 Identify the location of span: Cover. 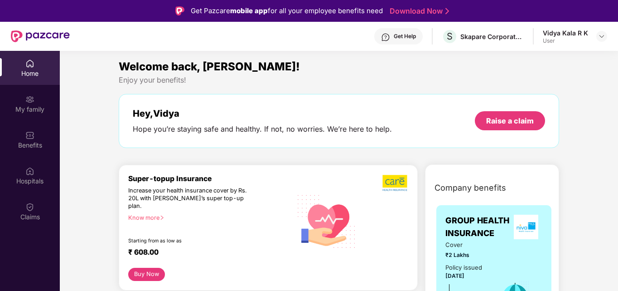
(467, 244).